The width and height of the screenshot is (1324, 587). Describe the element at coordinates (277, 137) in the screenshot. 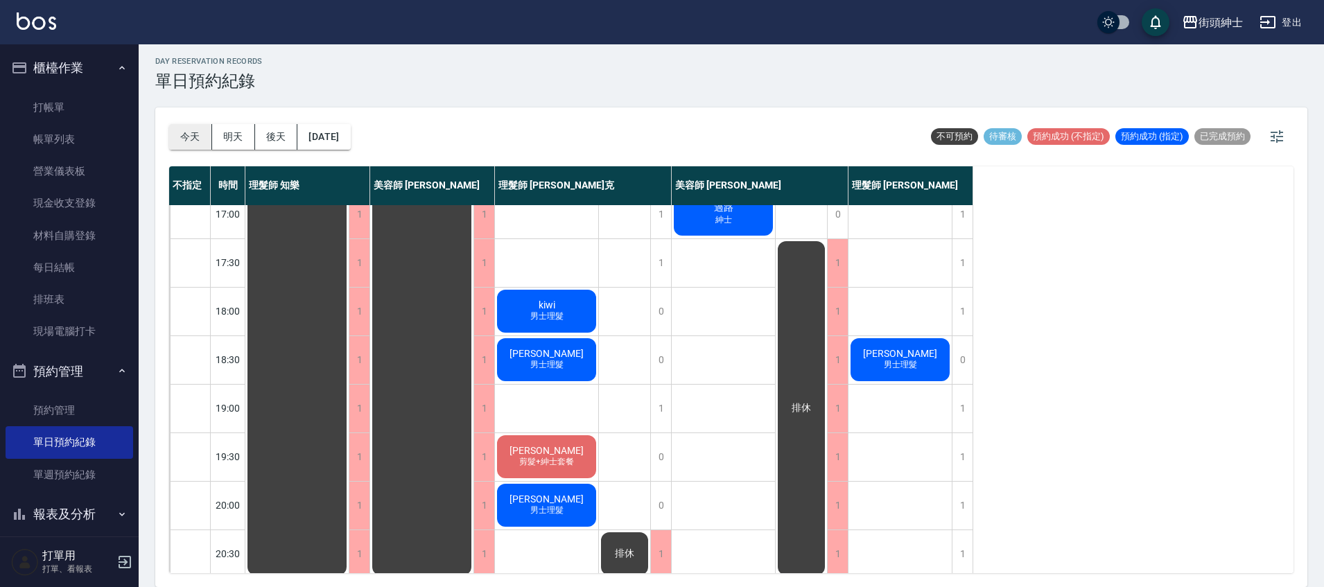

I see `button: 後天` at that location.